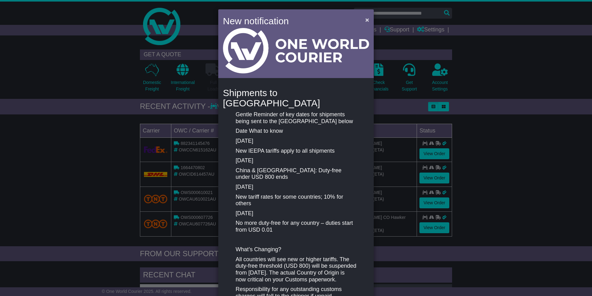 This screenshot has width=592, height=296. I want to click on p: No more duty-free for any country – duties start from USD 0.01, so click(296, 226).